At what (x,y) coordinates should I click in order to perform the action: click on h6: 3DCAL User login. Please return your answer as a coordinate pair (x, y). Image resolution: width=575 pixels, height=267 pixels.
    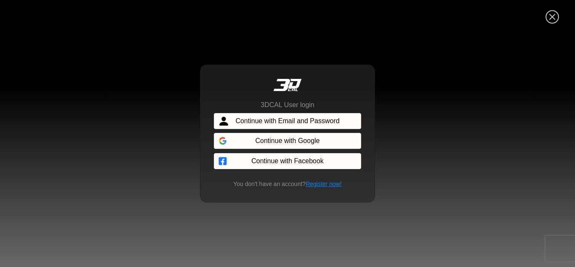
    Looking at the image, I should click on (287, 104).